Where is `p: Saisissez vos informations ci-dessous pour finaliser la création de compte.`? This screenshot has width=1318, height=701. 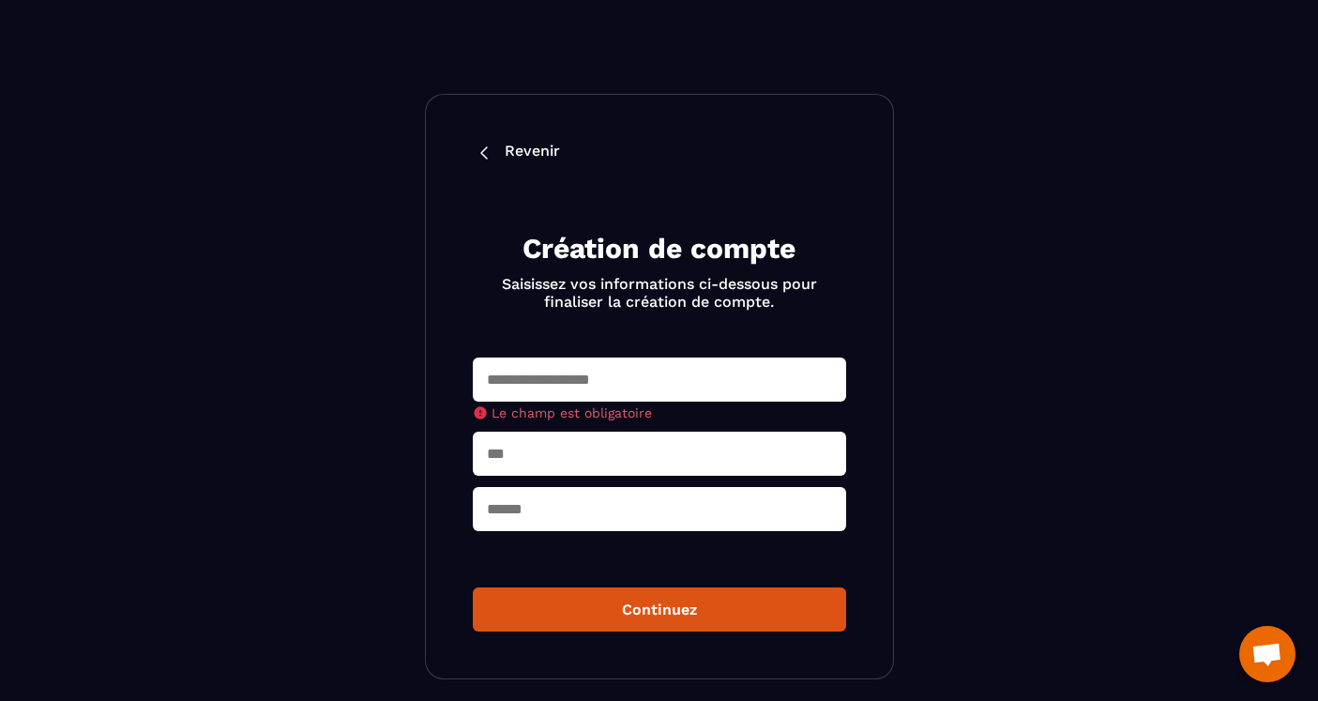
p: Saisissez vos informations ci-dessous pour finaliser la création de compte. is located at coordinates (660, 293).